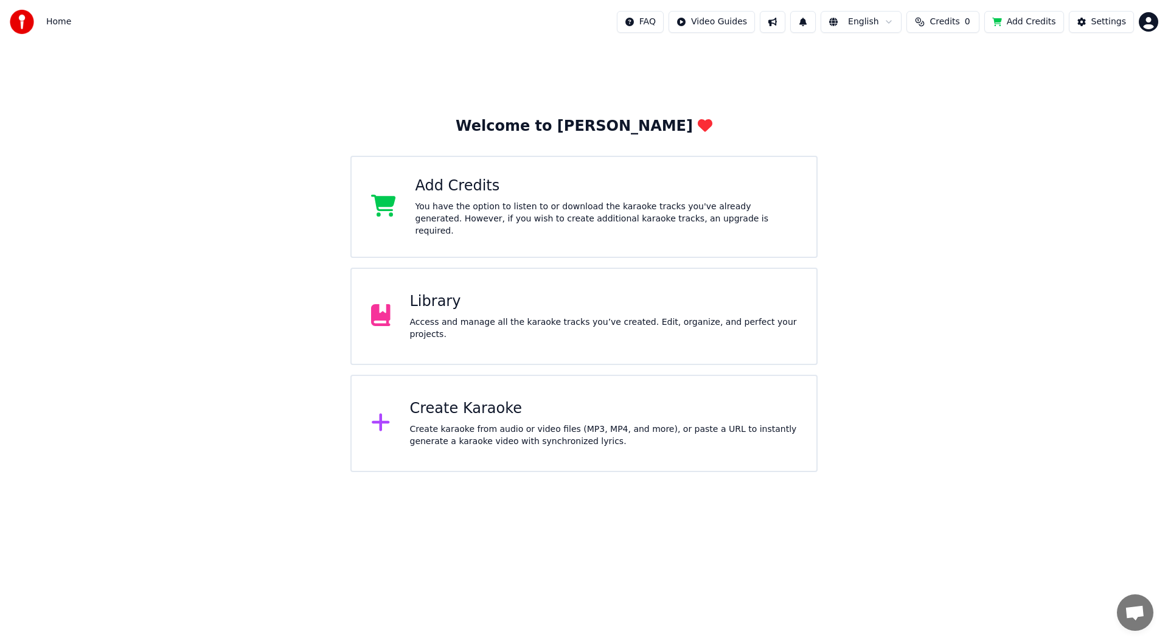 This screenshot has width=1168, height=643. What do you see at coordinates (58, 22) in the screenshot?
I see `nav: breadcrumb` at bounding box center [58, 22].